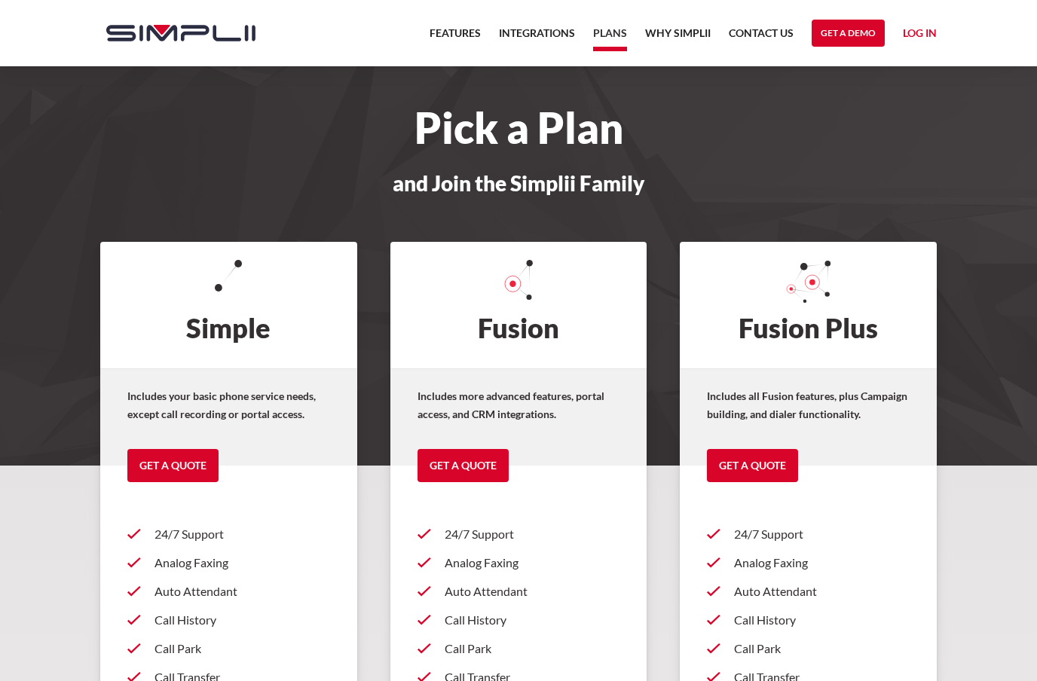 This screenshot has height=681, width=1037. What do you see at coordinates (761, 38) in the screenshot?
I see `a: Contact US` at bounding box center [761, 38].